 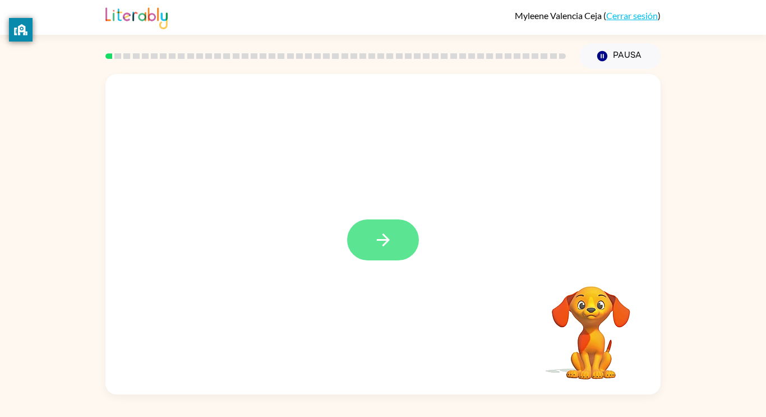 I want to click on img: Literably, so click(x=136, y=17).